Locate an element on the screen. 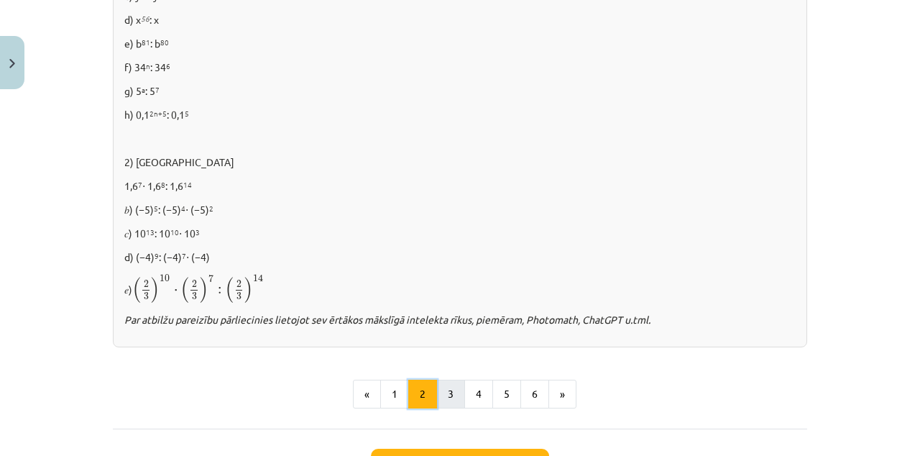 The height and width of the screenshot is (456, 920). sup: 80 is located at coordinates (165, 42).